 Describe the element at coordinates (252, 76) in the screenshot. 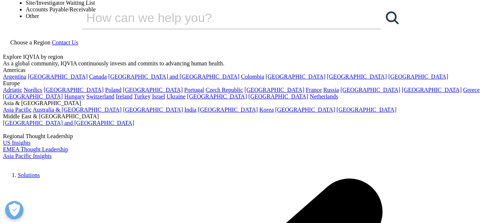

I see `a: Colombia` at that location.